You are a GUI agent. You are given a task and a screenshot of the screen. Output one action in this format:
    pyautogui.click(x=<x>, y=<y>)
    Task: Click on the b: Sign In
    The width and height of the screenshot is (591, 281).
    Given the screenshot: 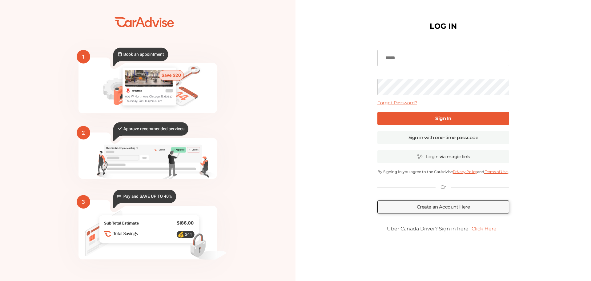 What is the action you would take?
    pyautogui.click(x=444, y=118)
    